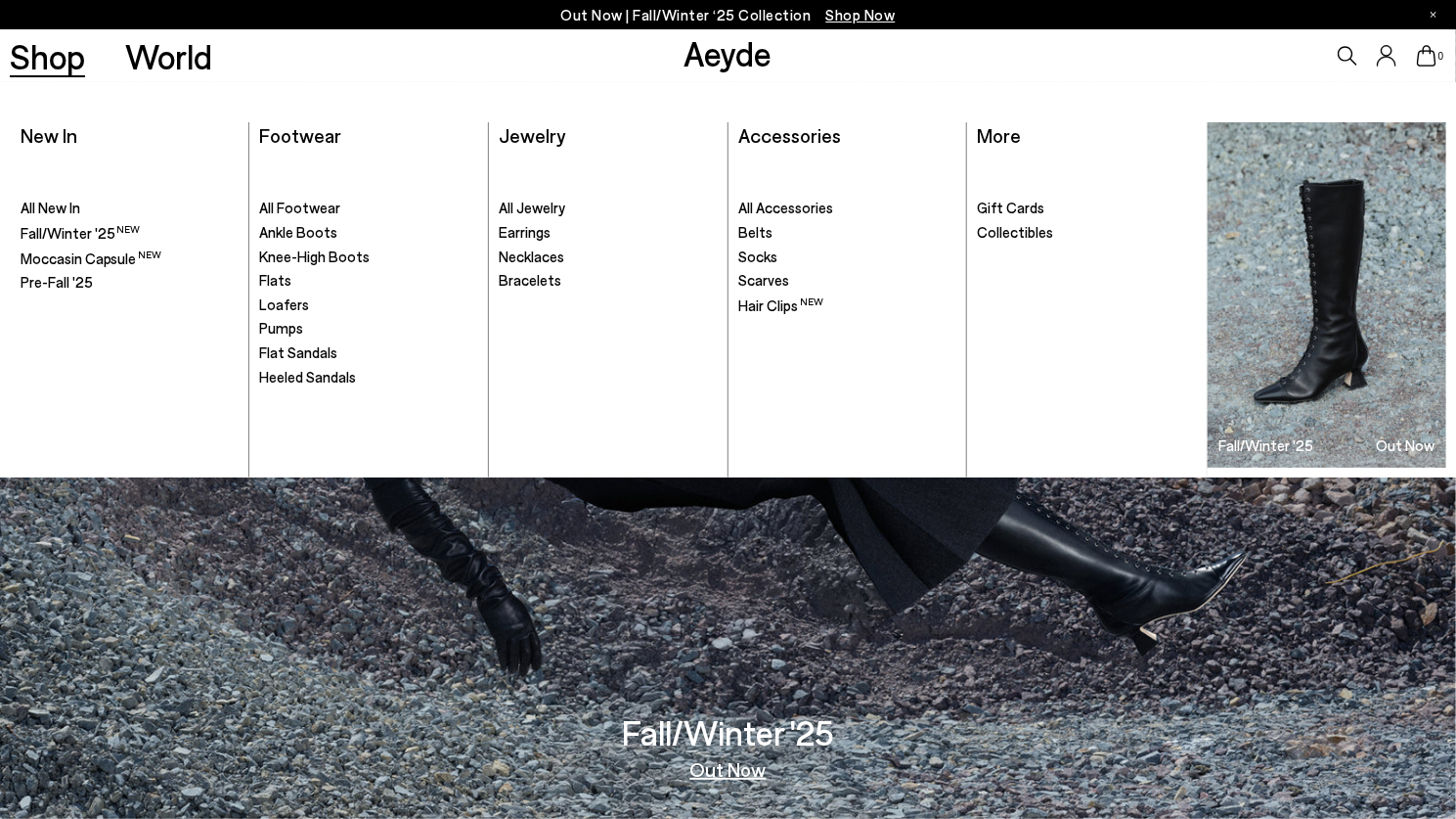  I want to click on a: Loafers, so click(368, 305).